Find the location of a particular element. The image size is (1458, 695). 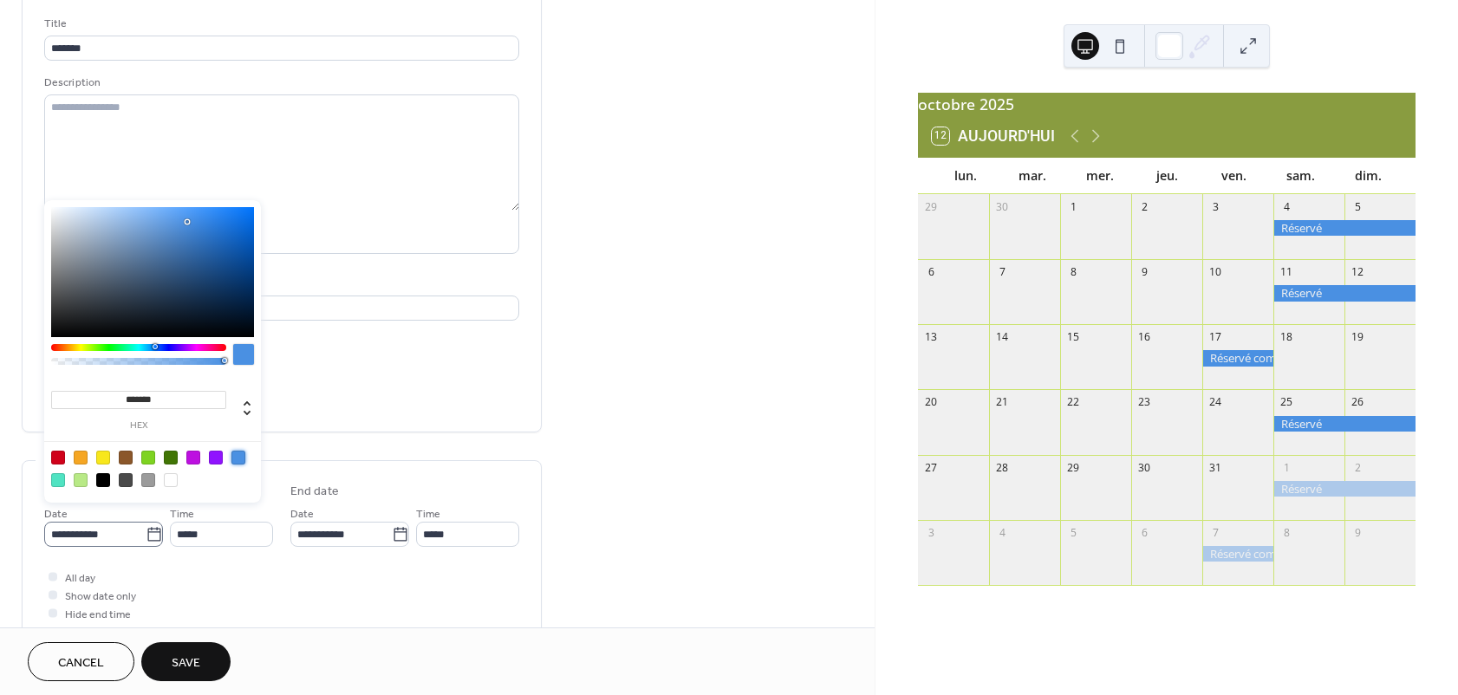

label: hex is located at coordinates (139, 426).